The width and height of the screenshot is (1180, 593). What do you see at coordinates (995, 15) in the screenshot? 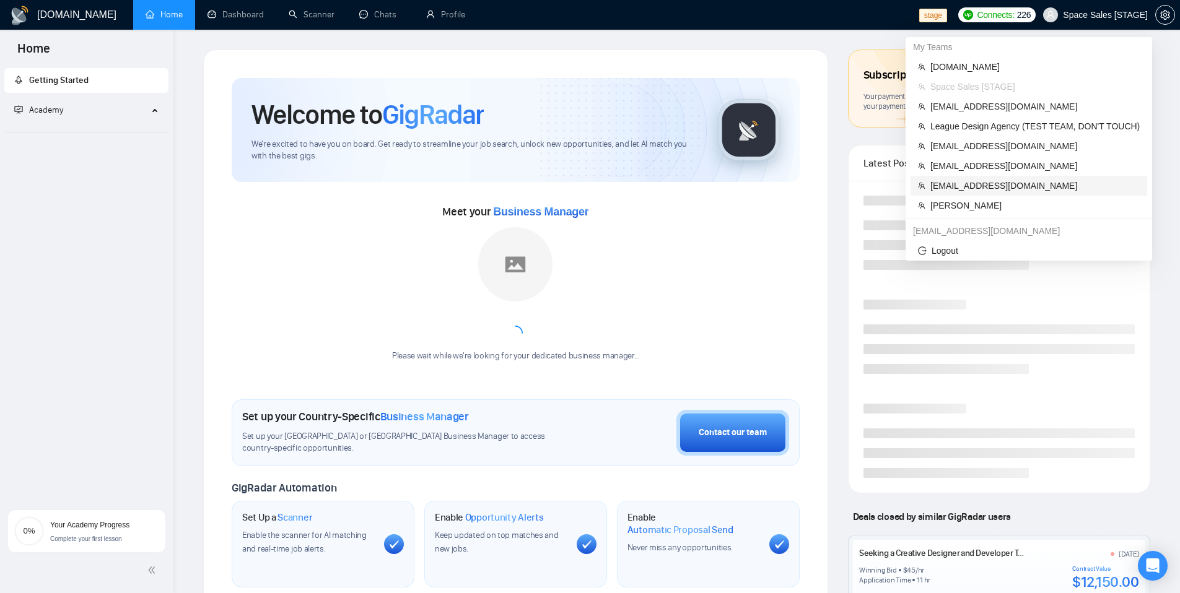
I see `span: Connects:` at bounding box center [995, 15].